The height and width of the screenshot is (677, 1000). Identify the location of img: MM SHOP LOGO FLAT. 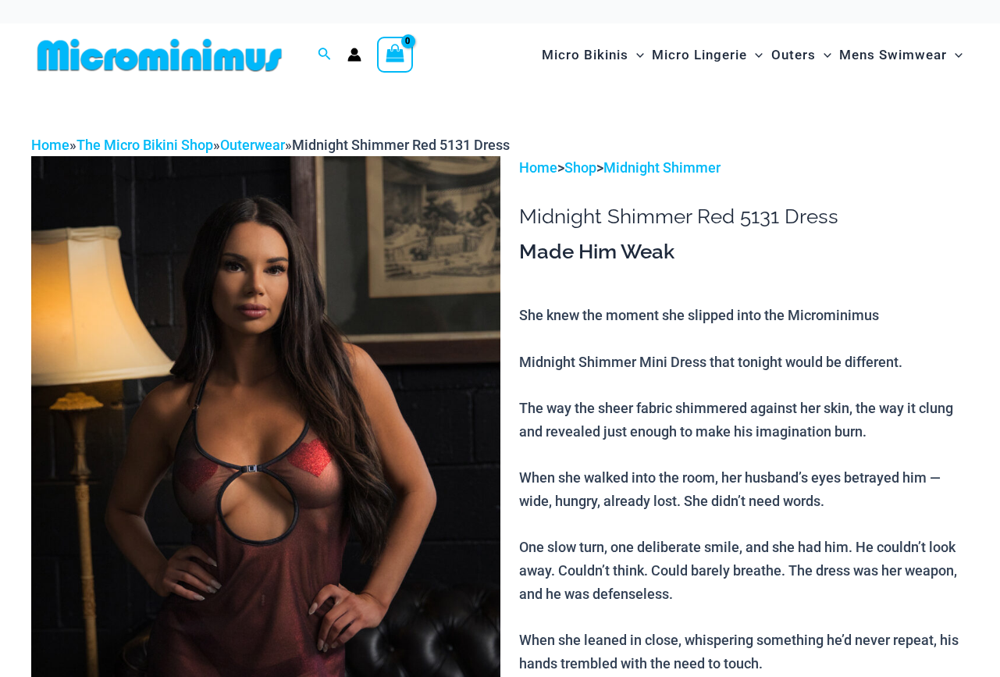
(159, 55).